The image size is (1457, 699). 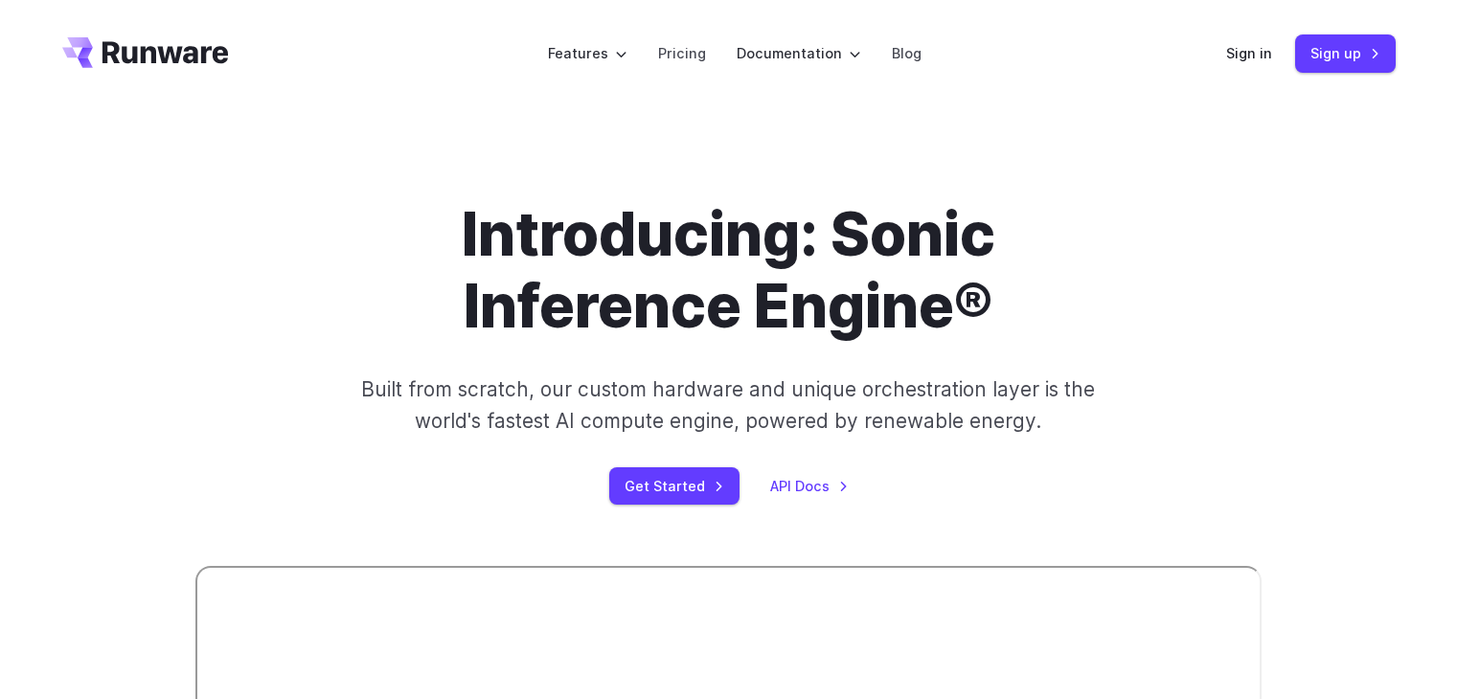 What do you see at coordinates (810, 486) in the screenshot?
I see `a: API Docs` at bounding box center [810, 486].